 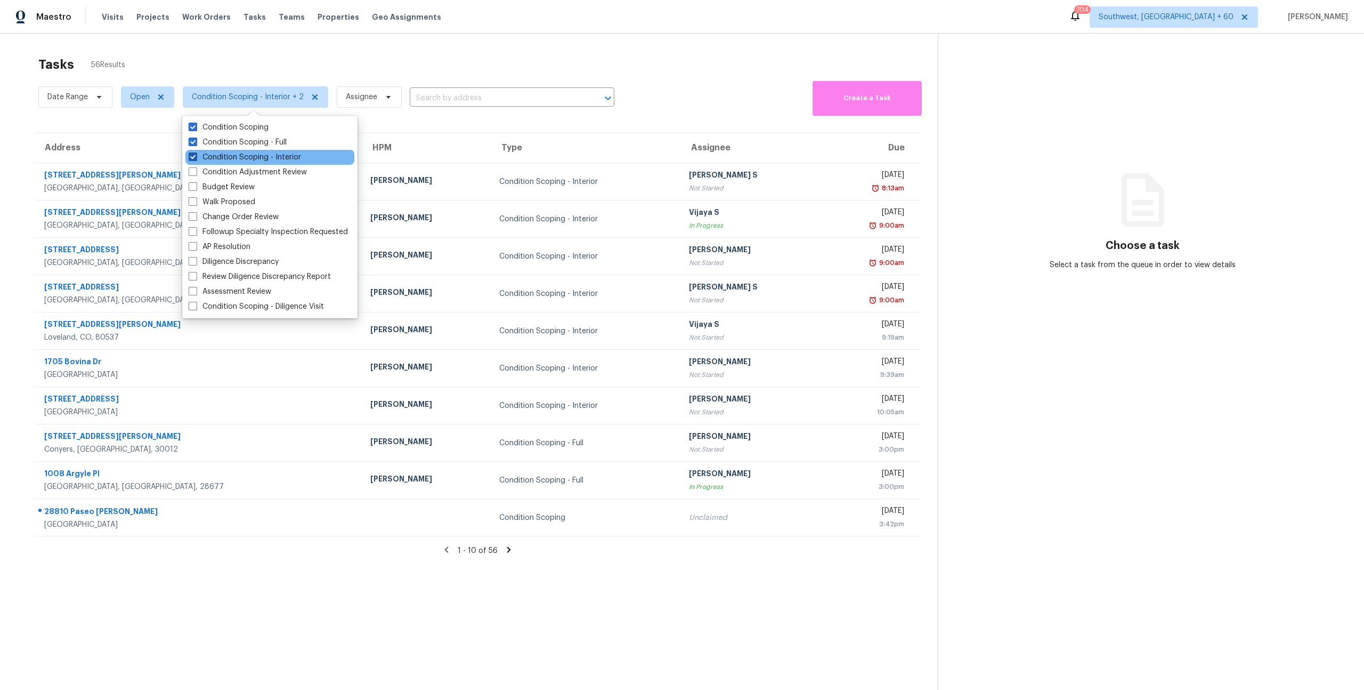 I want to click on label: Change Order Review, so click(x=233, y=217).